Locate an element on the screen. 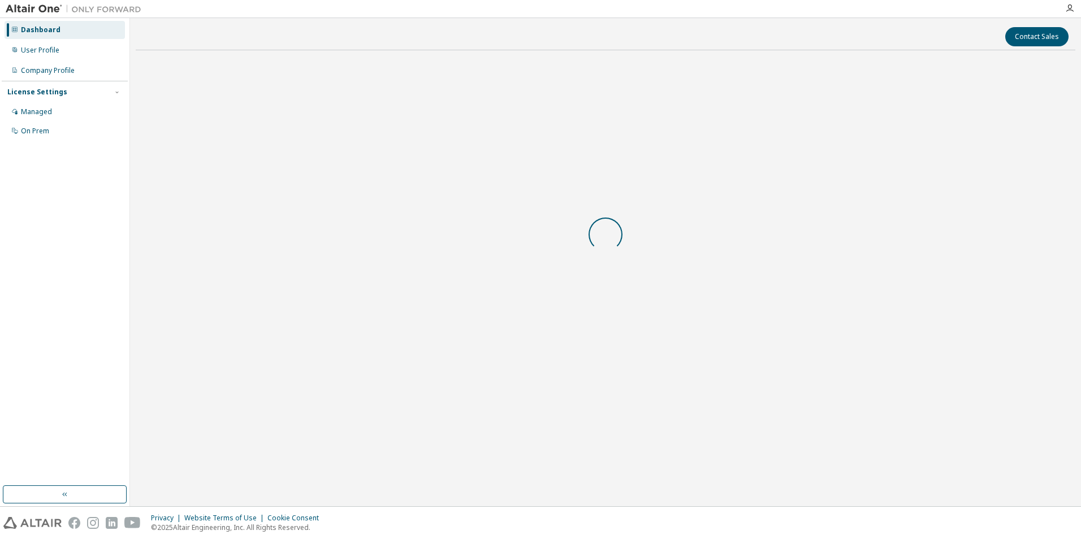 Image resolution: width=1081 pixels, height=539 pixels. div: Managed is located at coordinates (36, 112).